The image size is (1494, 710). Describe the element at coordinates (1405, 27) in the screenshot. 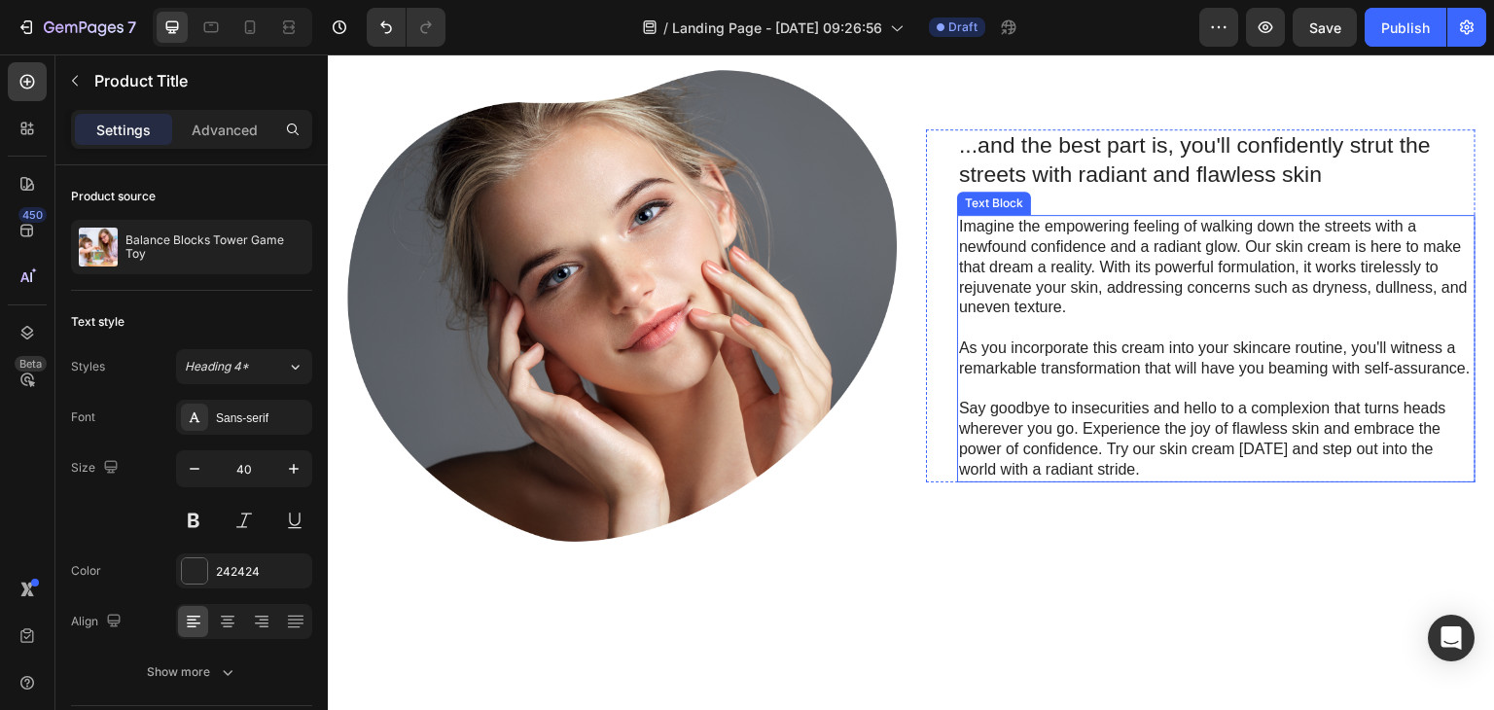

I see `button: Publish` at that location.